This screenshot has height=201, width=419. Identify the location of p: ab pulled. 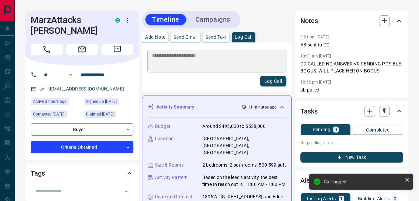
(352, 90).